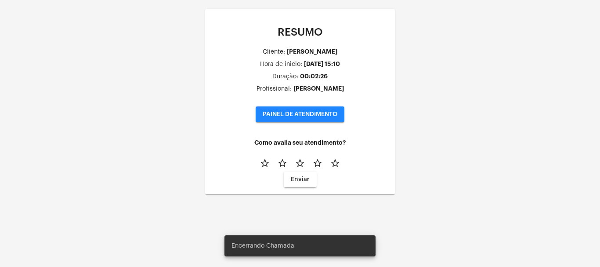 This screenshot has height=267, width=600. Describe the element at coordinates (300, 114) in the screenshot. I see `button: PAINEL DE ATENDIMENTO` at that location.